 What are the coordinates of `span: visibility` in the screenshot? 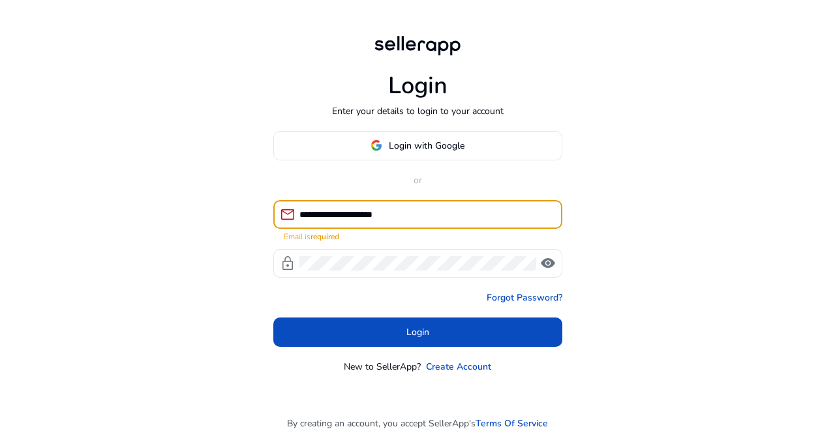 It's located at (548, 263).